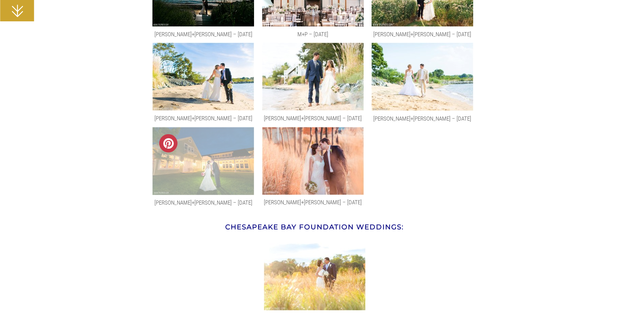  What do you see at coordinates (315, 276) in the screenshot?
I see `img: Chesapeake Bay Foundation wedding • tPoz Photography` at bounding box center [315, 276].